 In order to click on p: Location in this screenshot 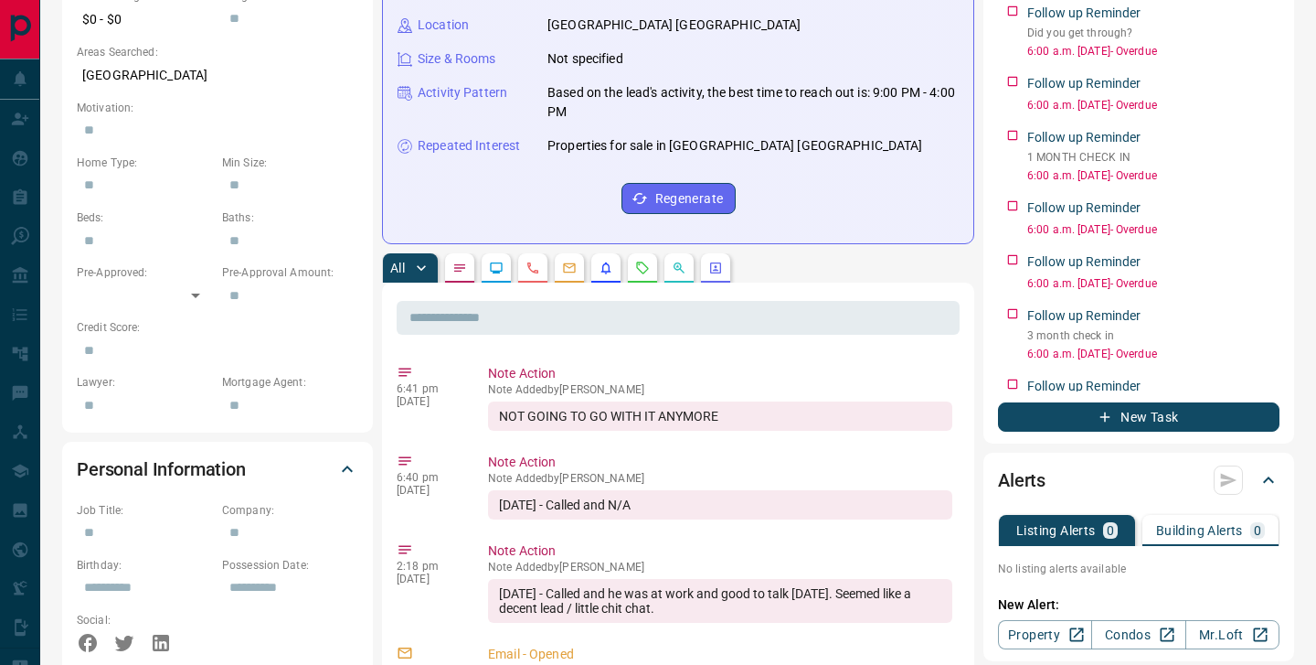, I will do `click(443, 25)`.